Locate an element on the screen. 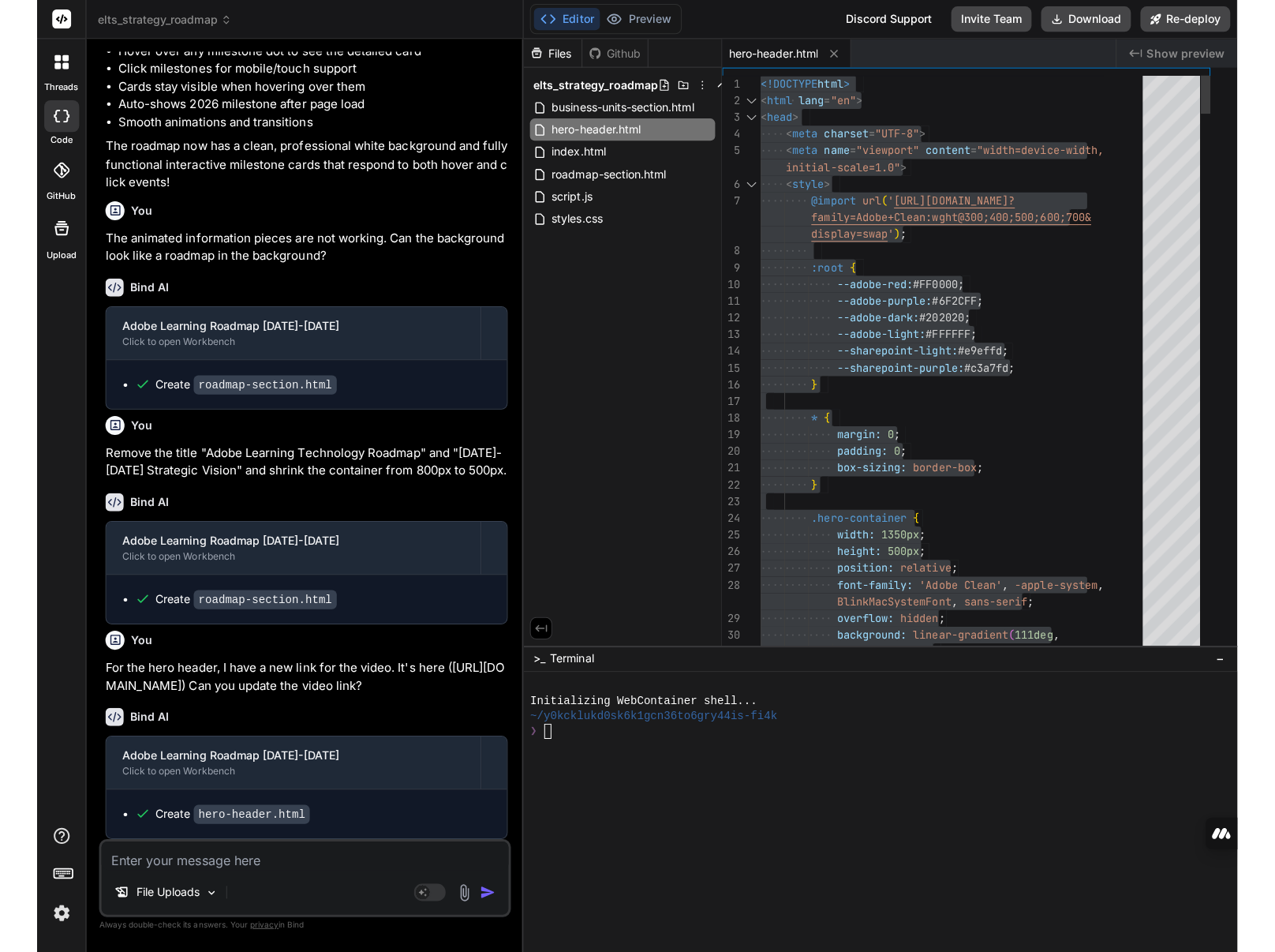  img: attachment is located at coordinates (424, 885).